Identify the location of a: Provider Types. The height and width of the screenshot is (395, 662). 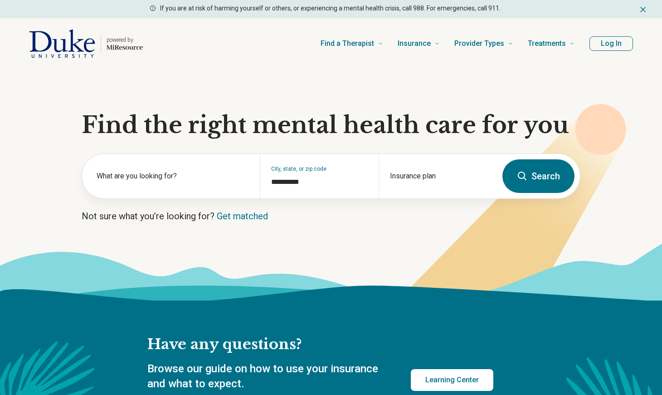
(484, 44).